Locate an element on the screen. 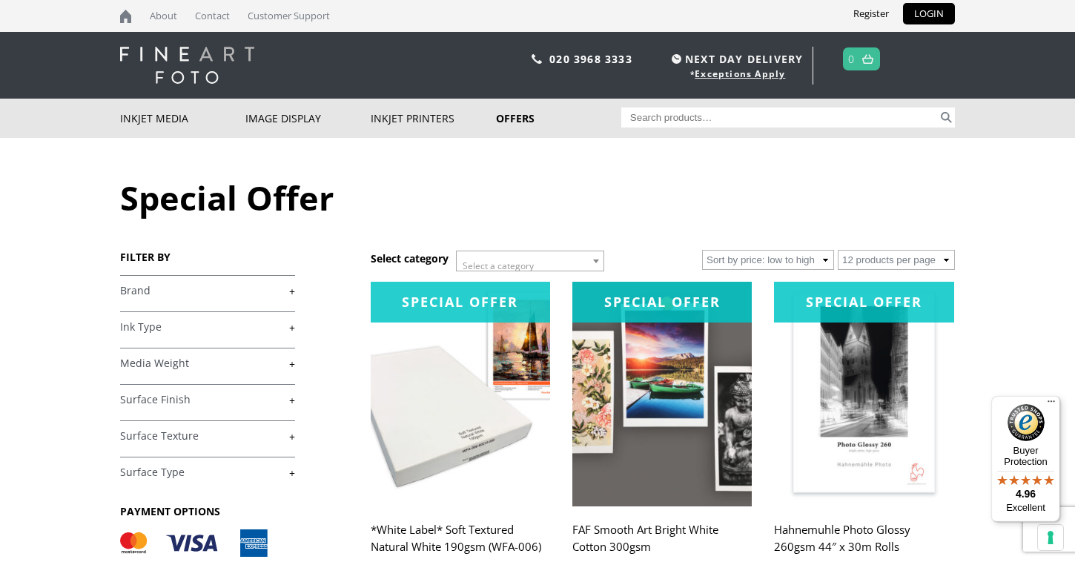 This screenshot has height=562, width=1075. img: FAF Smooth Art Bright White Cotton 300gsm is located at coordinates (662, 394).